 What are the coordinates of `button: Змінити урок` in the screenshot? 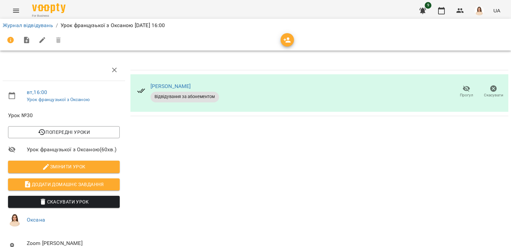 It's located at (64, 167).